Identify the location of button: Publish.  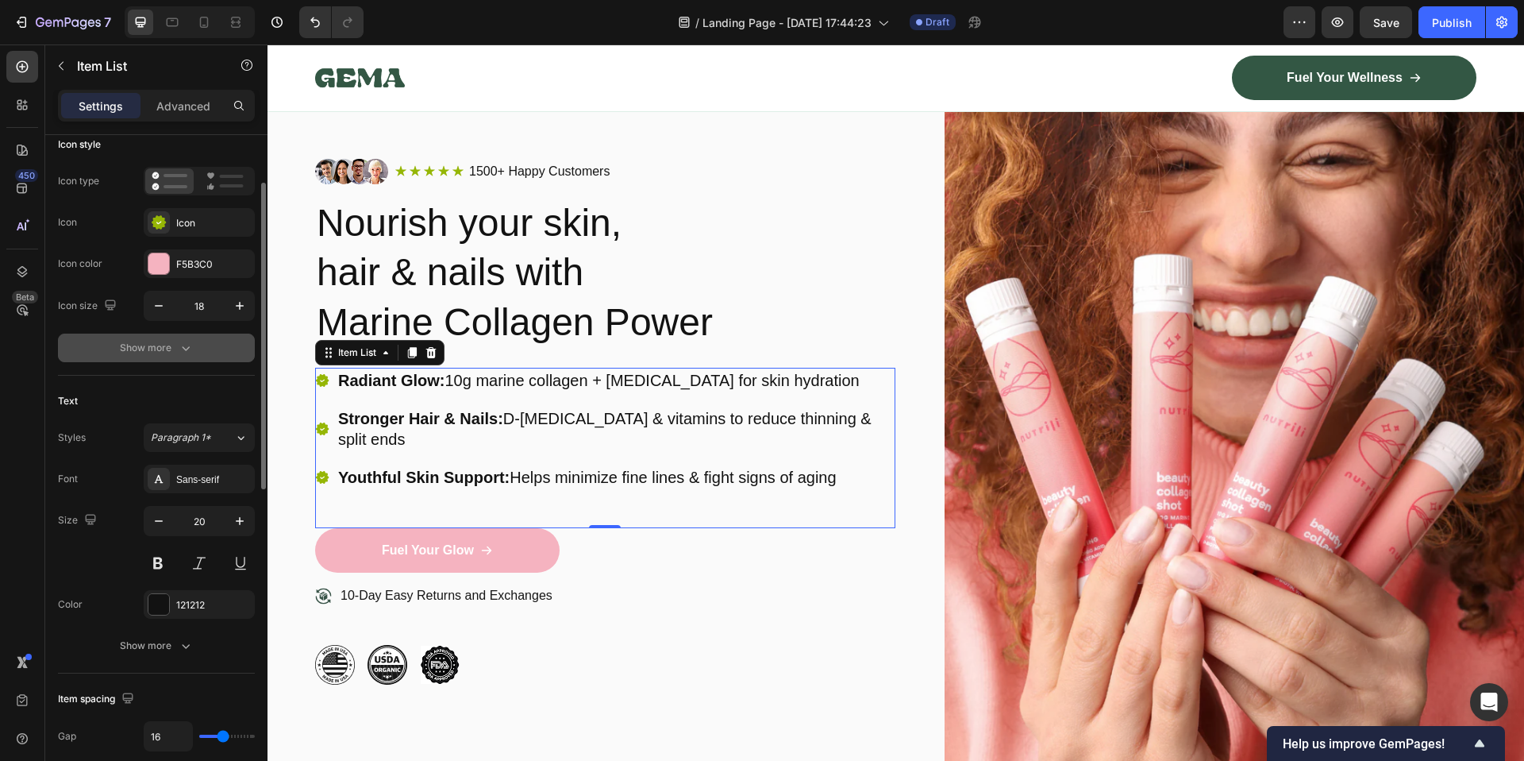
(1452, 22).